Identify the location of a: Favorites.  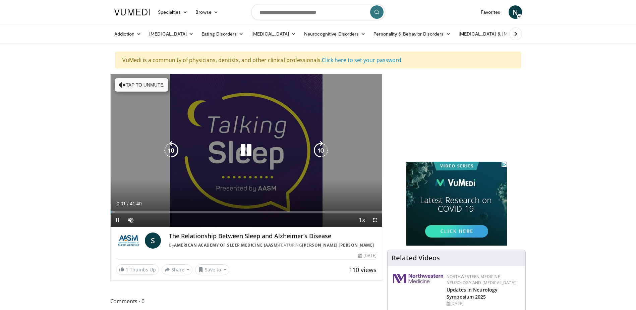
(490, 12).